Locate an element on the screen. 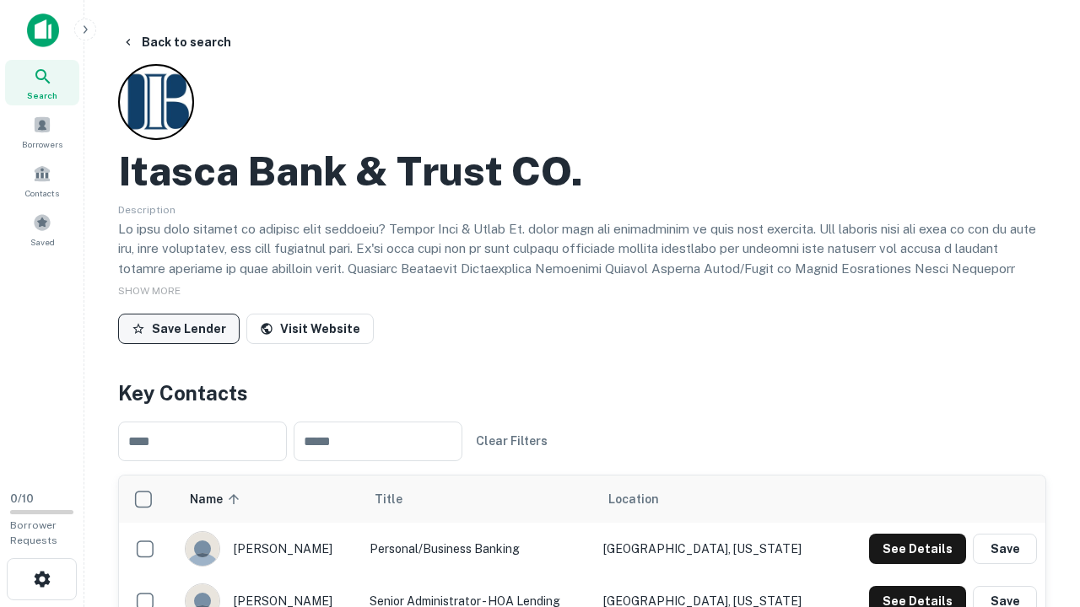  h2: Itasca Bank & Trust CO. is located at coordinates (350, 171).